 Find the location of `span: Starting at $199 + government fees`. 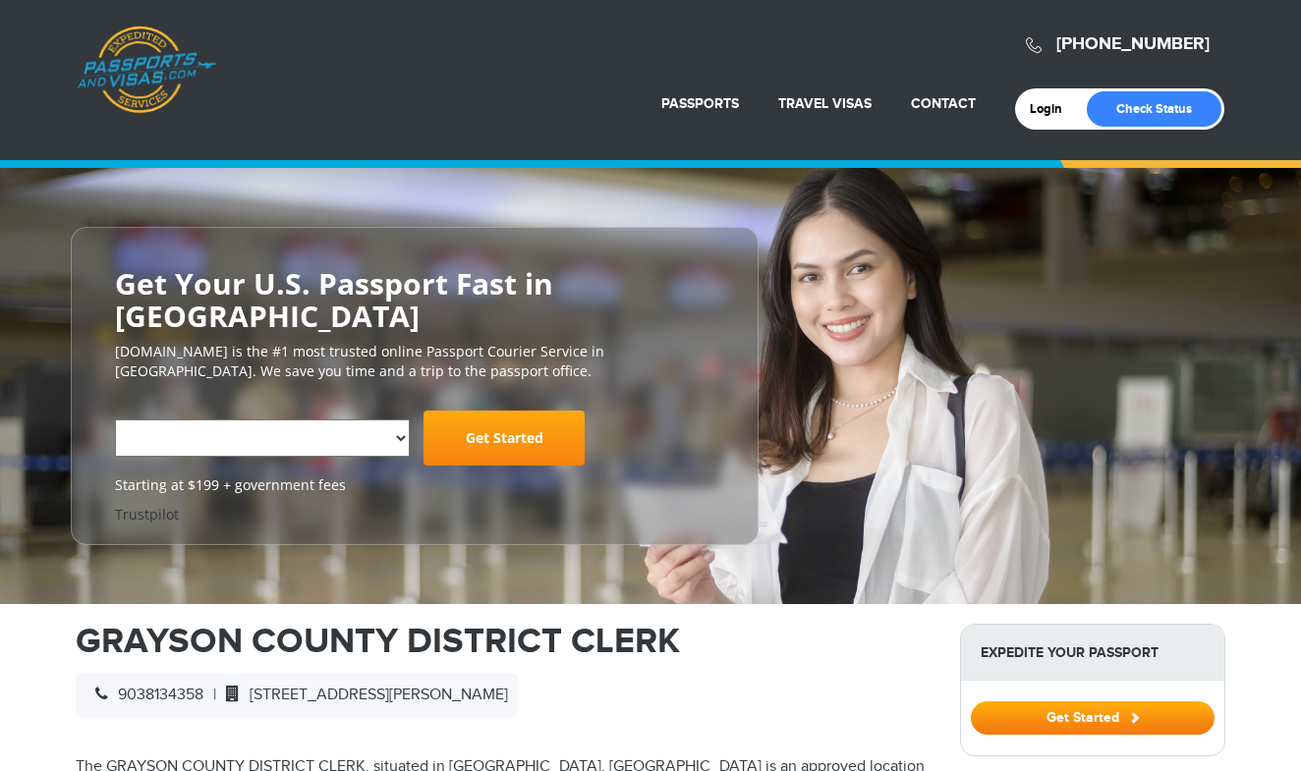

span: Starting at $199 + government fees is located at coordinates (415, 485).